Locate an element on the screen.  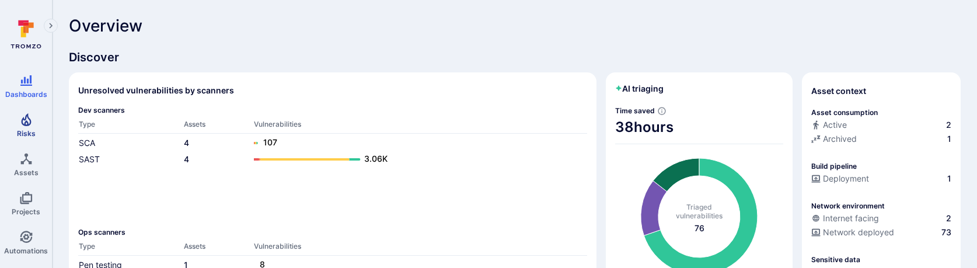
div: Configured deployment pipeline is located at coordinates (882, 180).